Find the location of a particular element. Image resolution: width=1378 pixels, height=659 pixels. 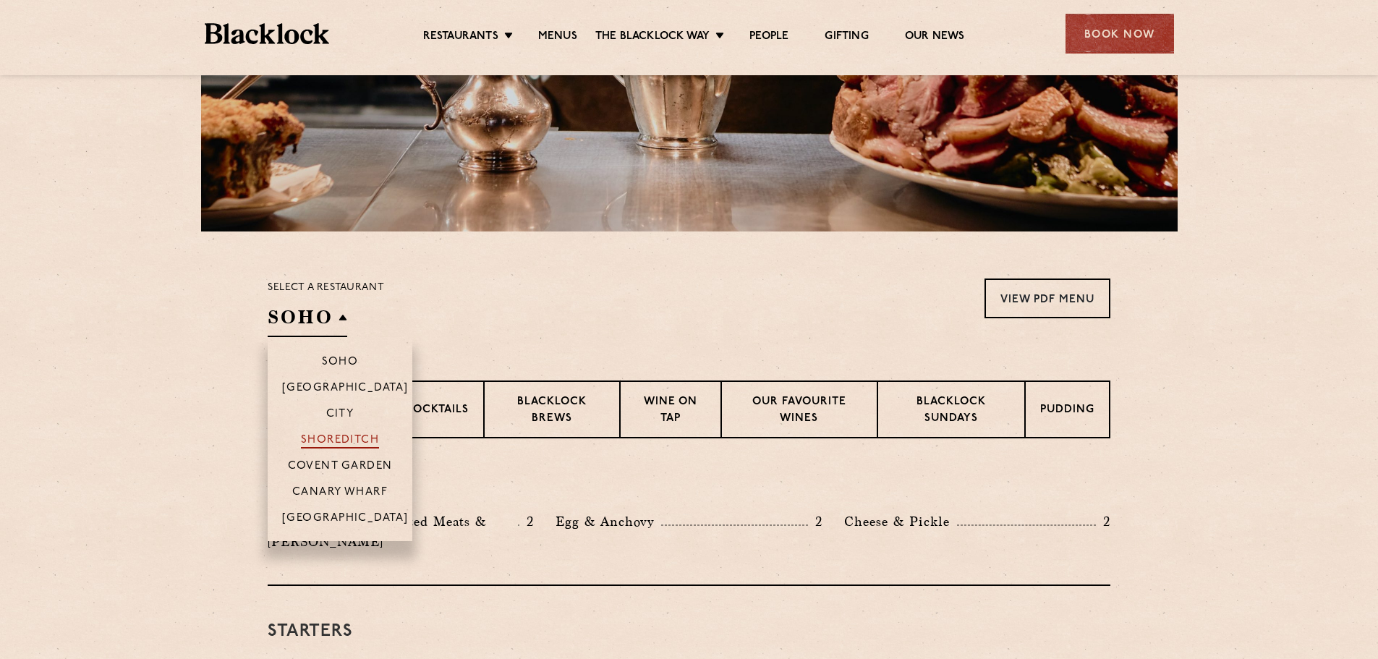

a: View PDF Menu is located at coordinates (1047, 298).